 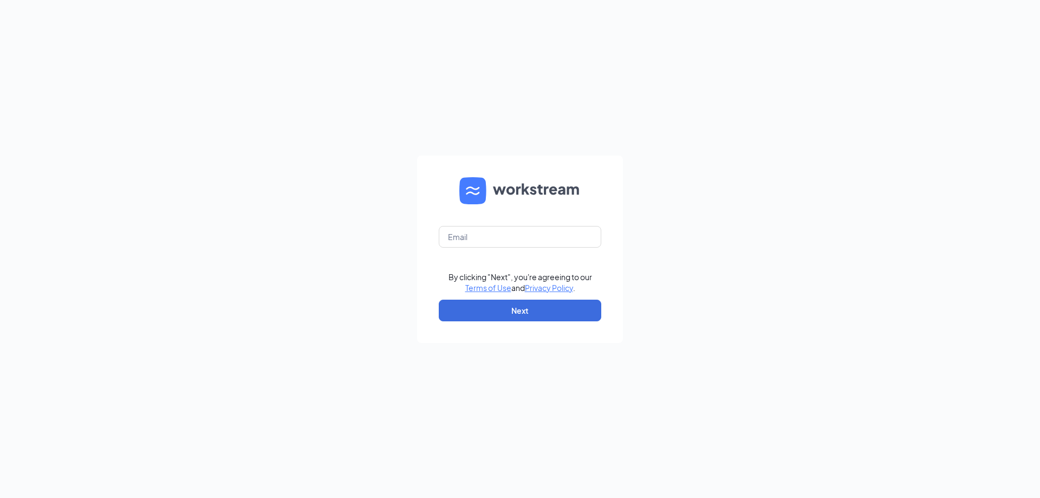 What do you see at coordinates (520, 310) in the screenshot?
I see `button: Next` at bounding box center [520, 310].